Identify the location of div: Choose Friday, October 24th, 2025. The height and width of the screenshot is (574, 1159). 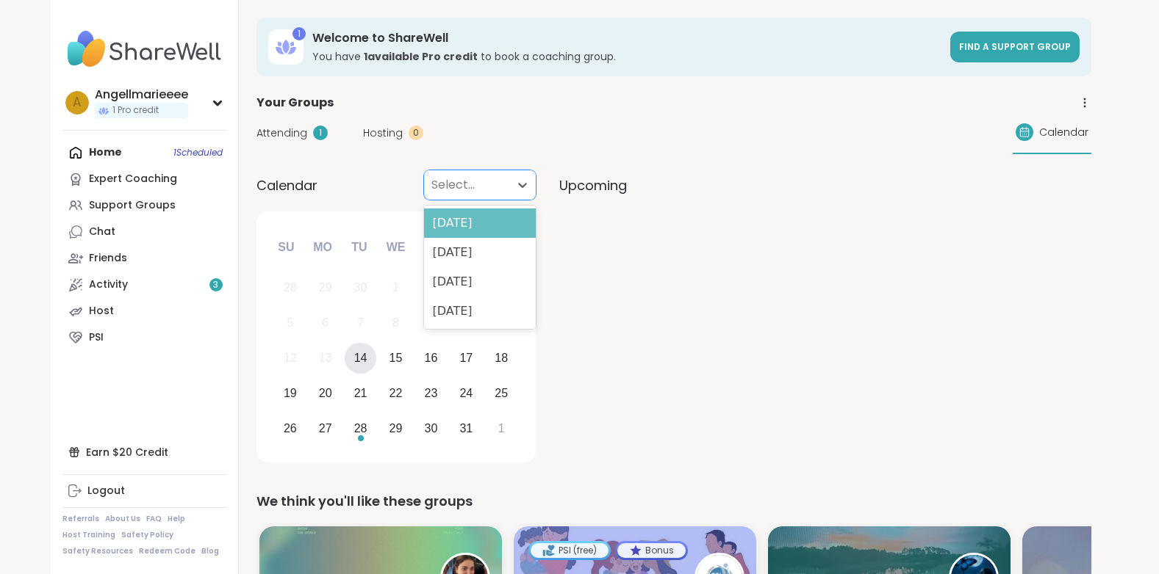
(466, 393).